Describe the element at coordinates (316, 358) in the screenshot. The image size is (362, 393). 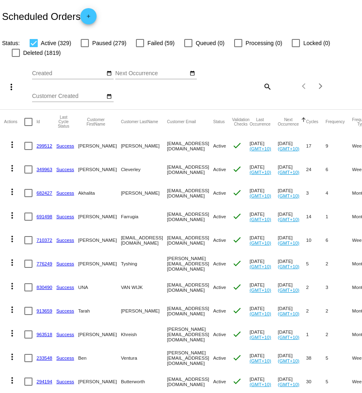
I see `mat-cell: 38` at that location.